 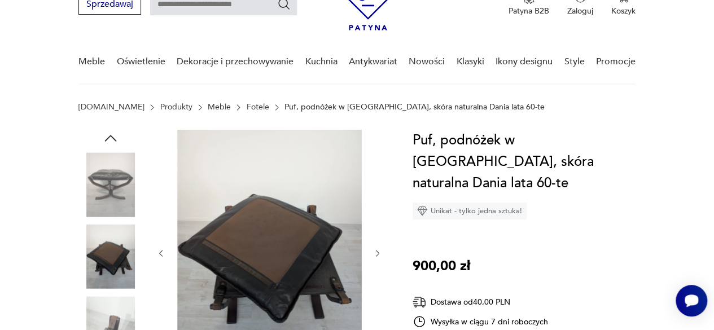 What do you see at coordinates (176, 107) in the screenshot?
I see `a: Produkty` at bounding box center [176, 107].